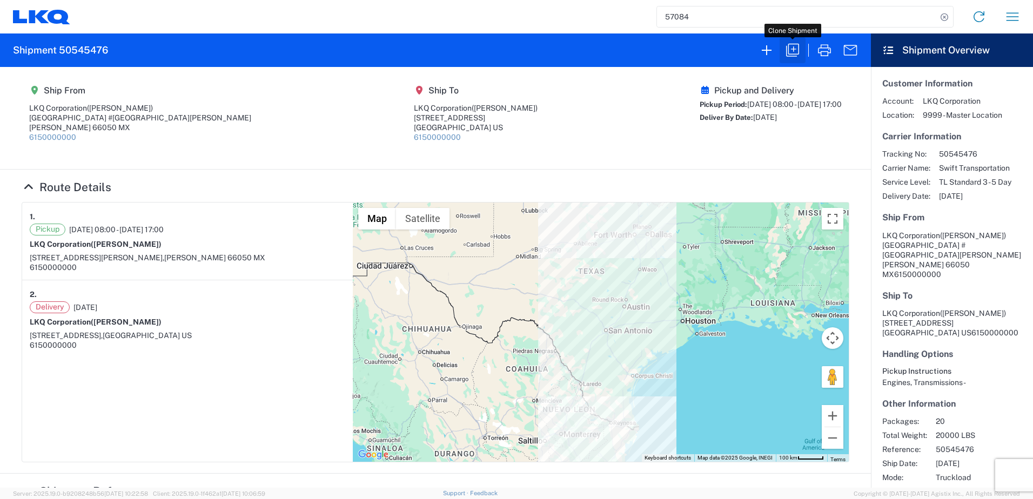  What do you see at coordinates (975, 168) in the screenshot?
I see `span: Swift Transportation` at bounding box center [975, 168].